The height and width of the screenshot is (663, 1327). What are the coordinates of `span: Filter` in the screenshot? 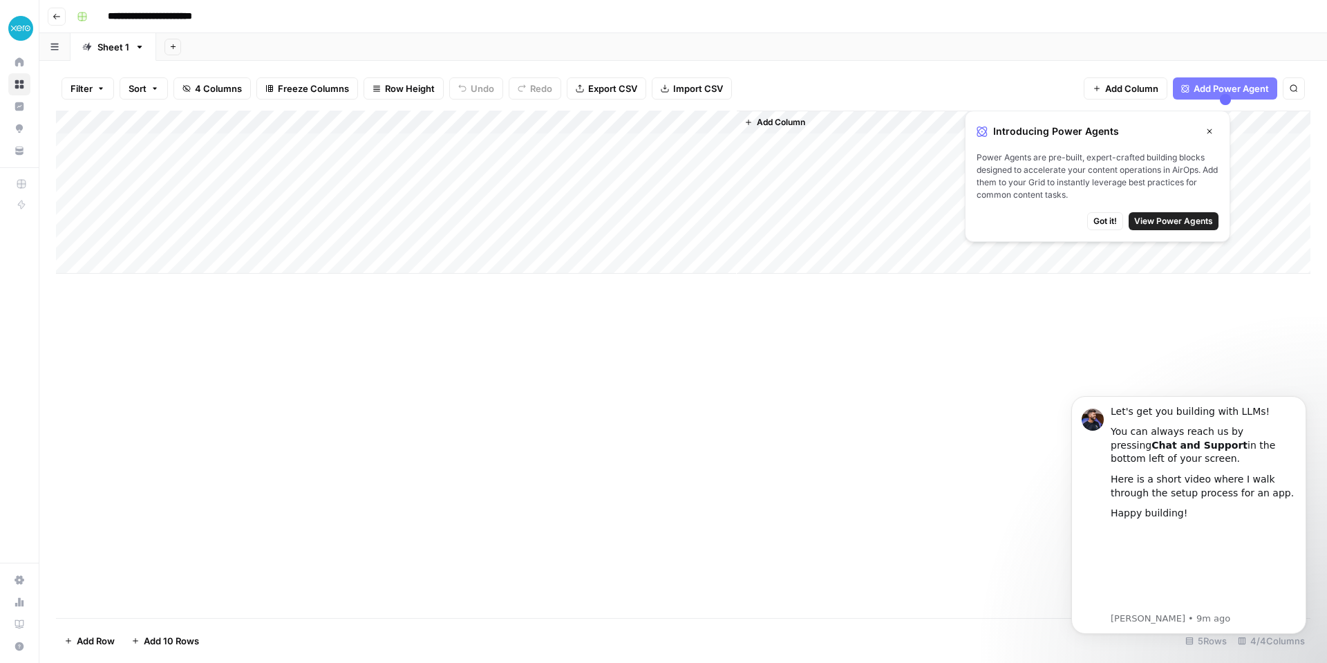 It's located at (82, 88).